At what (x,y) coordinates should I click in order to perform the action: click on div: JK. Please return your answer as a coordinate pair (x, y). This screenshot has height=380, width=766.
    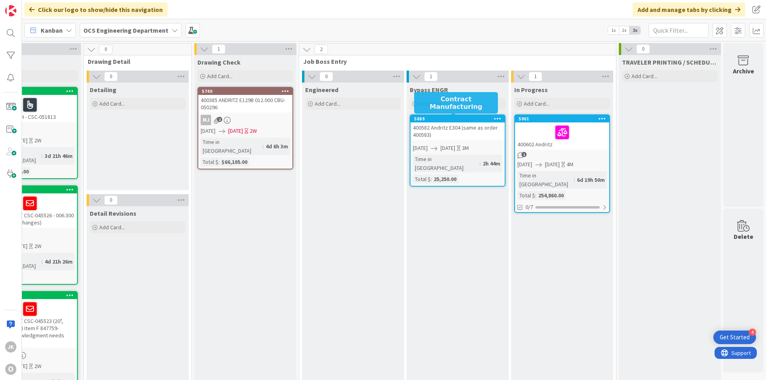
    Looking at the image, I should click on (11, 347).